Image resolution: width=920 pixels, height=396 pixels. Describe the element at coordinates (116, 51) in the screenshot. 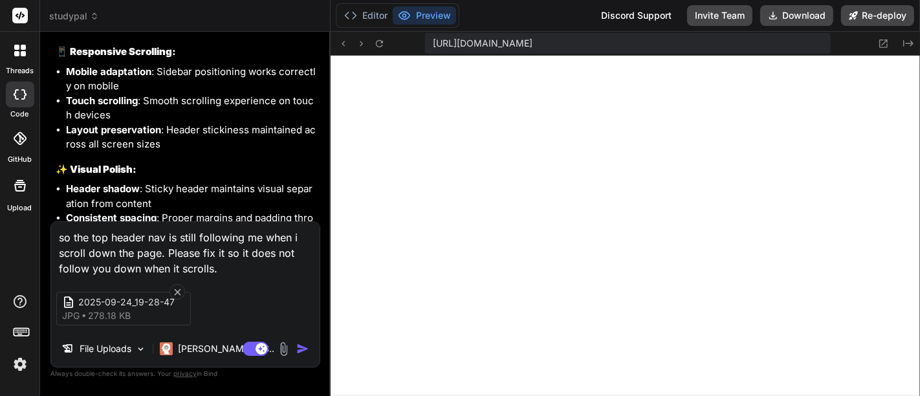

I see `strong: 📱 Responsive Scrolling:` at that location.